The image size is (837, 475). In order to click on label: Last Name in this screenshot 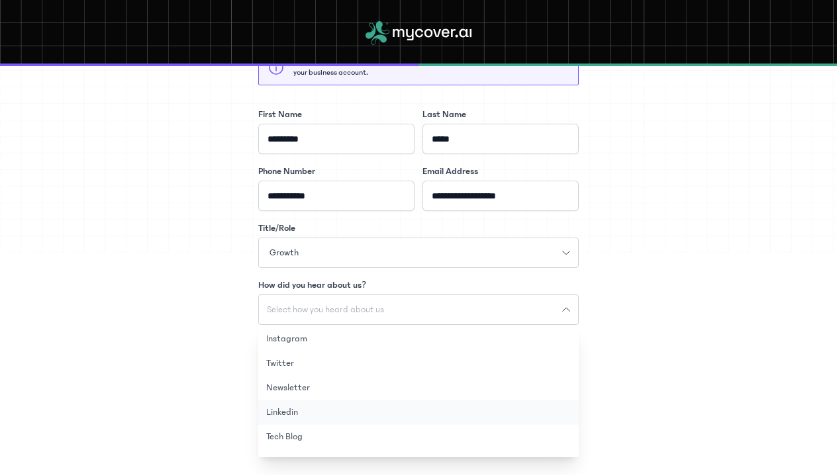, I will do `click(444, 115)`.